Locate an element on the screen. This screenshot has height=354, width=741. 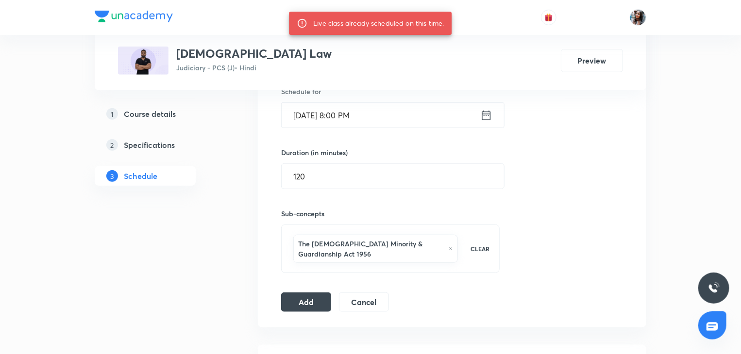
h6: Schedule for is located at coordinates (390, 91).